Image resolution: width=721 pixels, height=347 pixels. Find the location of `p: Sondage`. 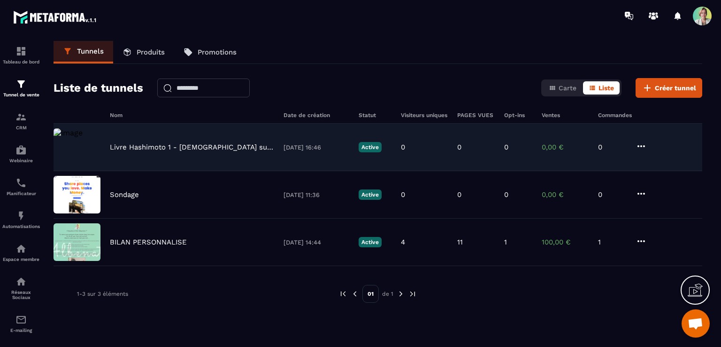

p: Sondage is located at coordinates (124, 194).